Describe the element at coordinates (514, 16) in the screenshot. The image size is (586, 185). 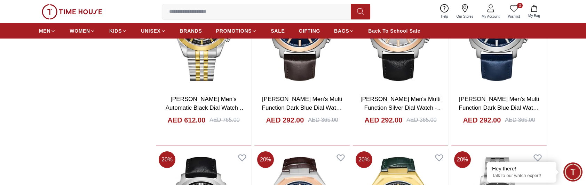
I see `span: Wishlist` at that location.